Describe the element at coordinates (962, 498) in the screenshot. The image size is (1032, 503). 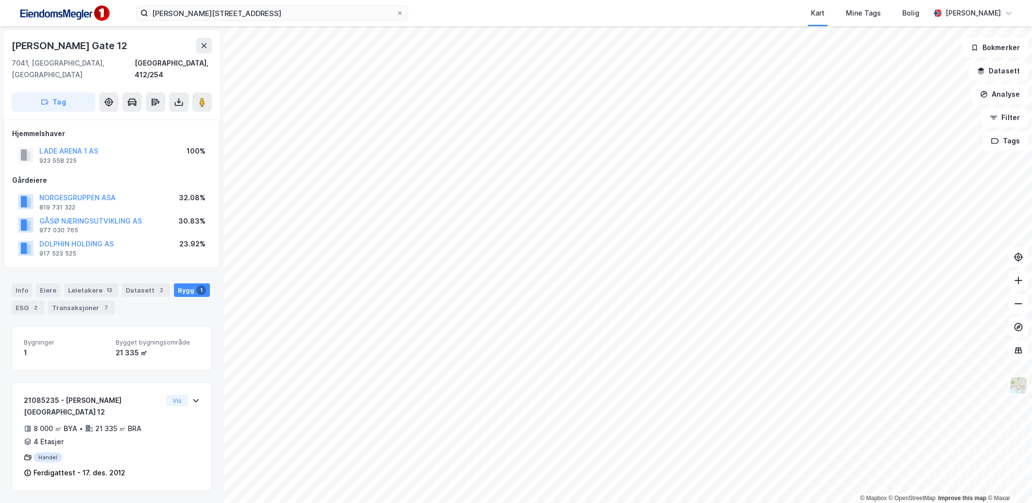
I see `a: Improve this map` at that location.